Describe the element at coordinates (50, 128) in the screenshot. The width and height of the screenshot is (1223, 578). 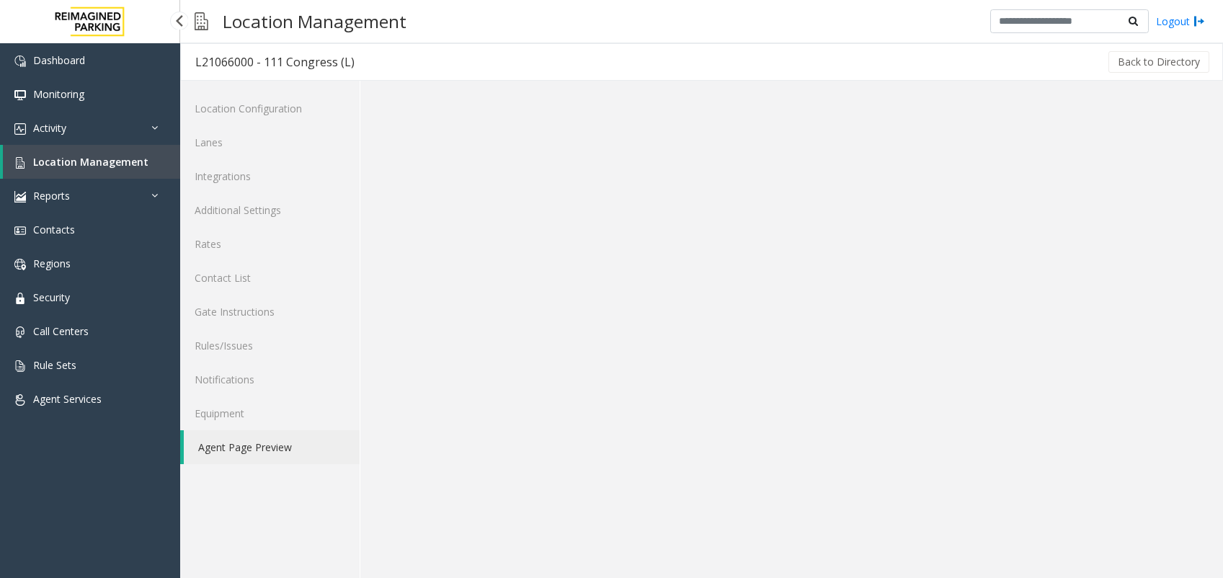
I see `span: Activity` at that location.